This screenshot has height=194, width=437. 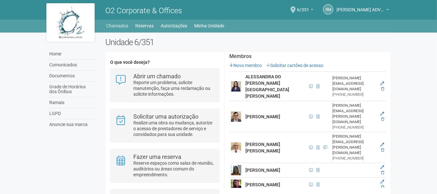 What do you see at coordinates (246, 65) in the screenshot?
I see `a: Novo membro` at bounding box center [246, 65].